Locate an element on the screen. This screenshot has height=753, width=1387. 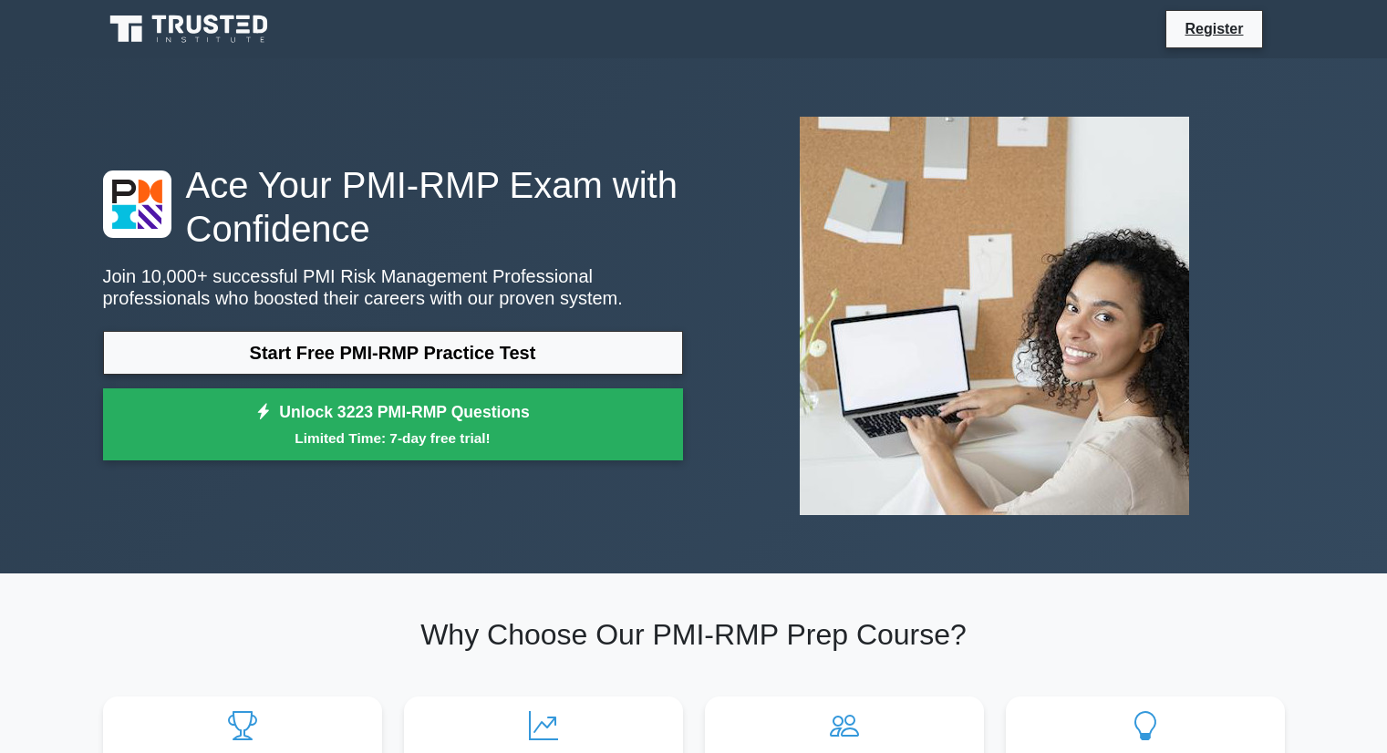
small: Limited Time: 7-day free trial! is located at coordinates (393, 438).